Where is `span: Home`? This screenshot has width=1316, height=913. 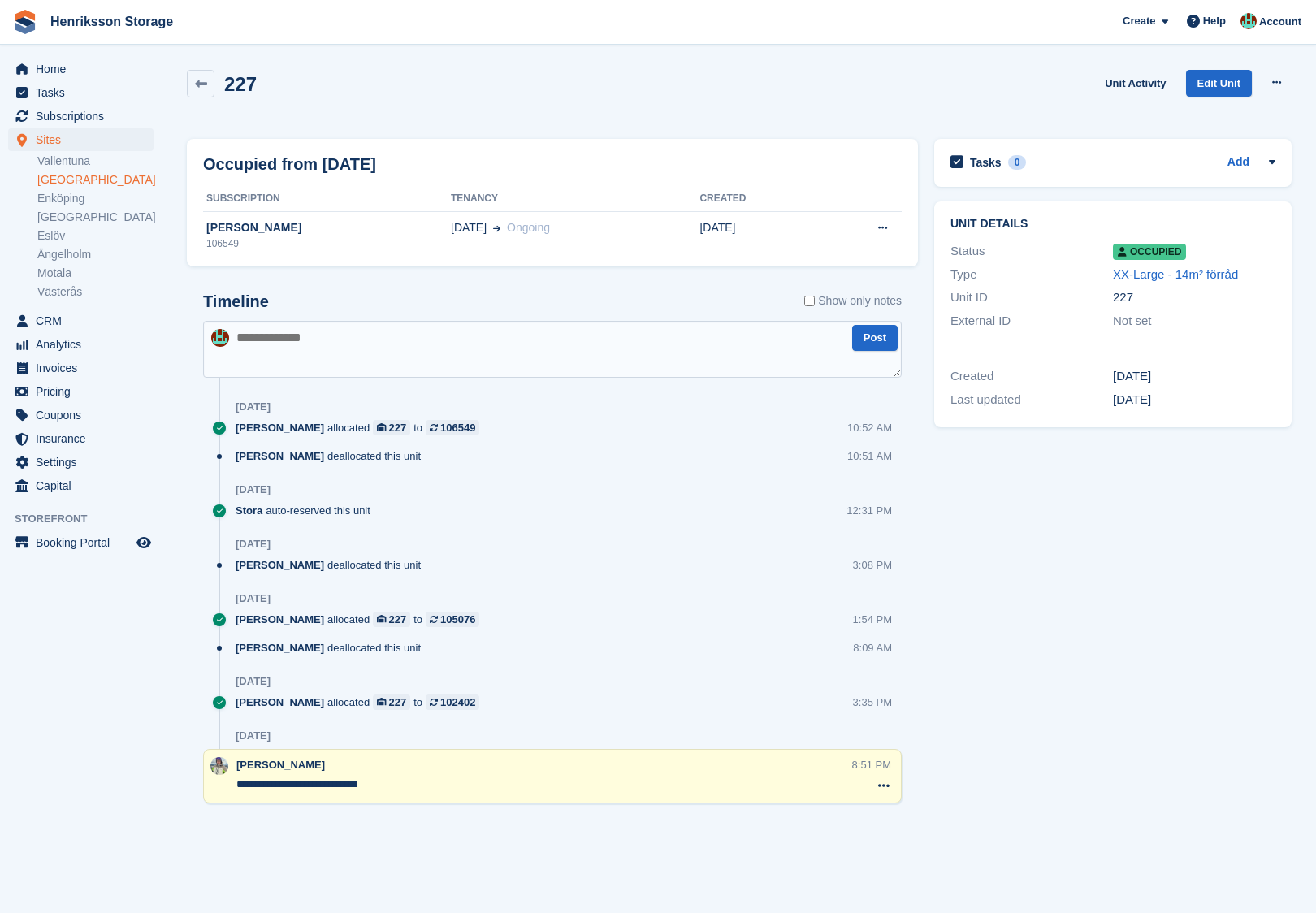 span: Home is located at coordinates (85, 69).